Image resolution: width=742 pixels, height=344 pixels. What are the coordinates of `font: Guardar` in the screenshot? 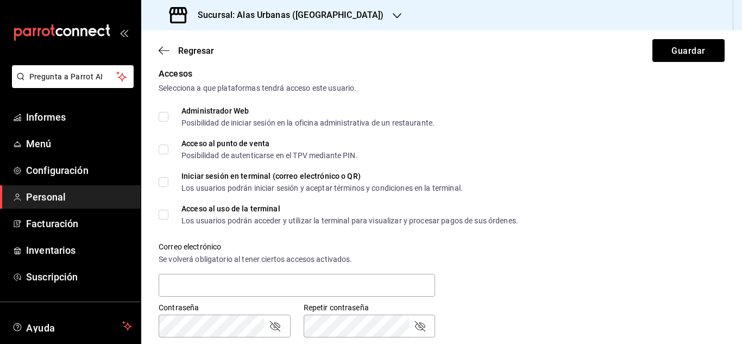 It's located at (689, 50).